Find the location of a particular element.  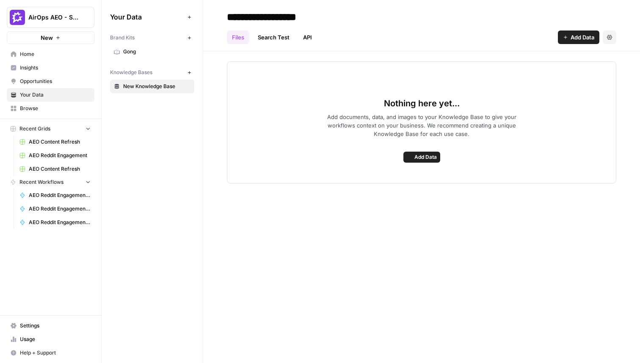

img: AirOps AEO - Single Brand (Gong) Logo is located at coordinates (17, 17).